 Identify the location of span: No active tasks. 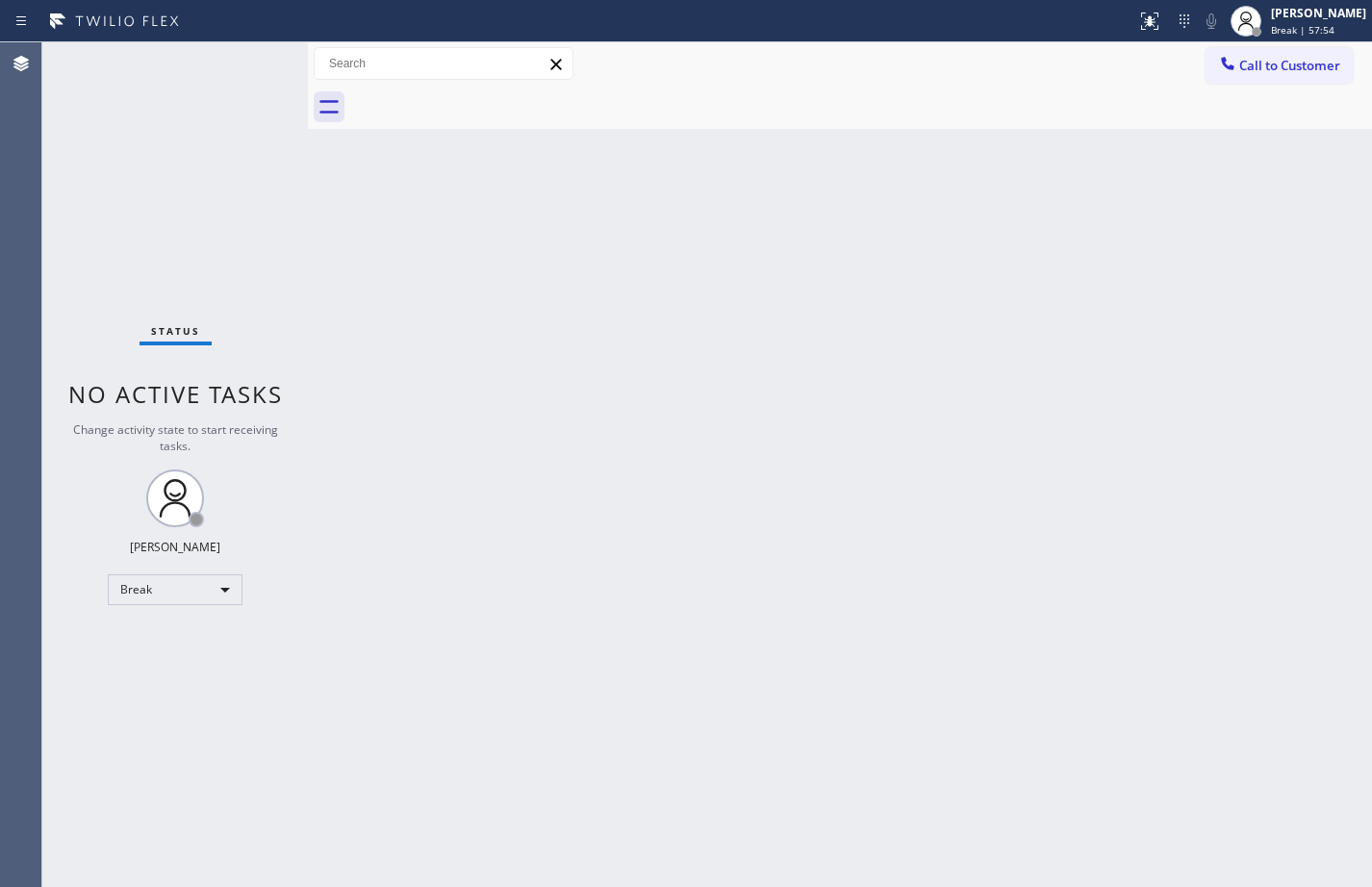
(175, 393).